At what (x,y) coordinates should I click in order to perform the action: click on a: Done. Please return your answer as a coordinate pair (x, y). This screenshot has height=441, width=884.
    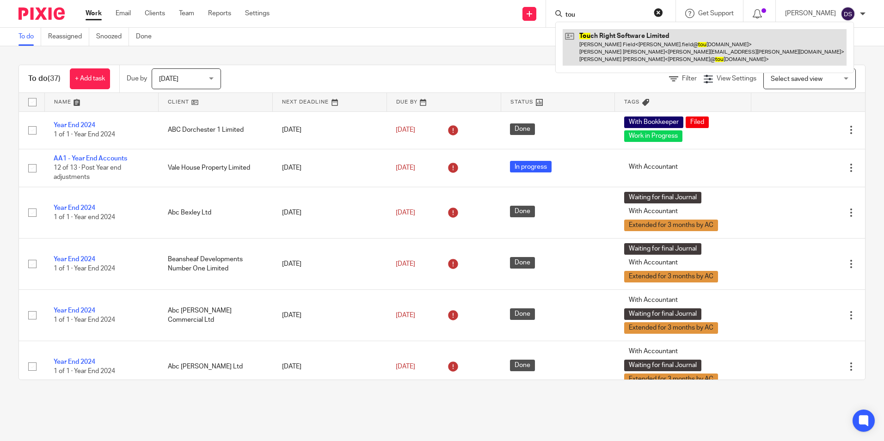
    Looking at the image, I should click on (147, 37).